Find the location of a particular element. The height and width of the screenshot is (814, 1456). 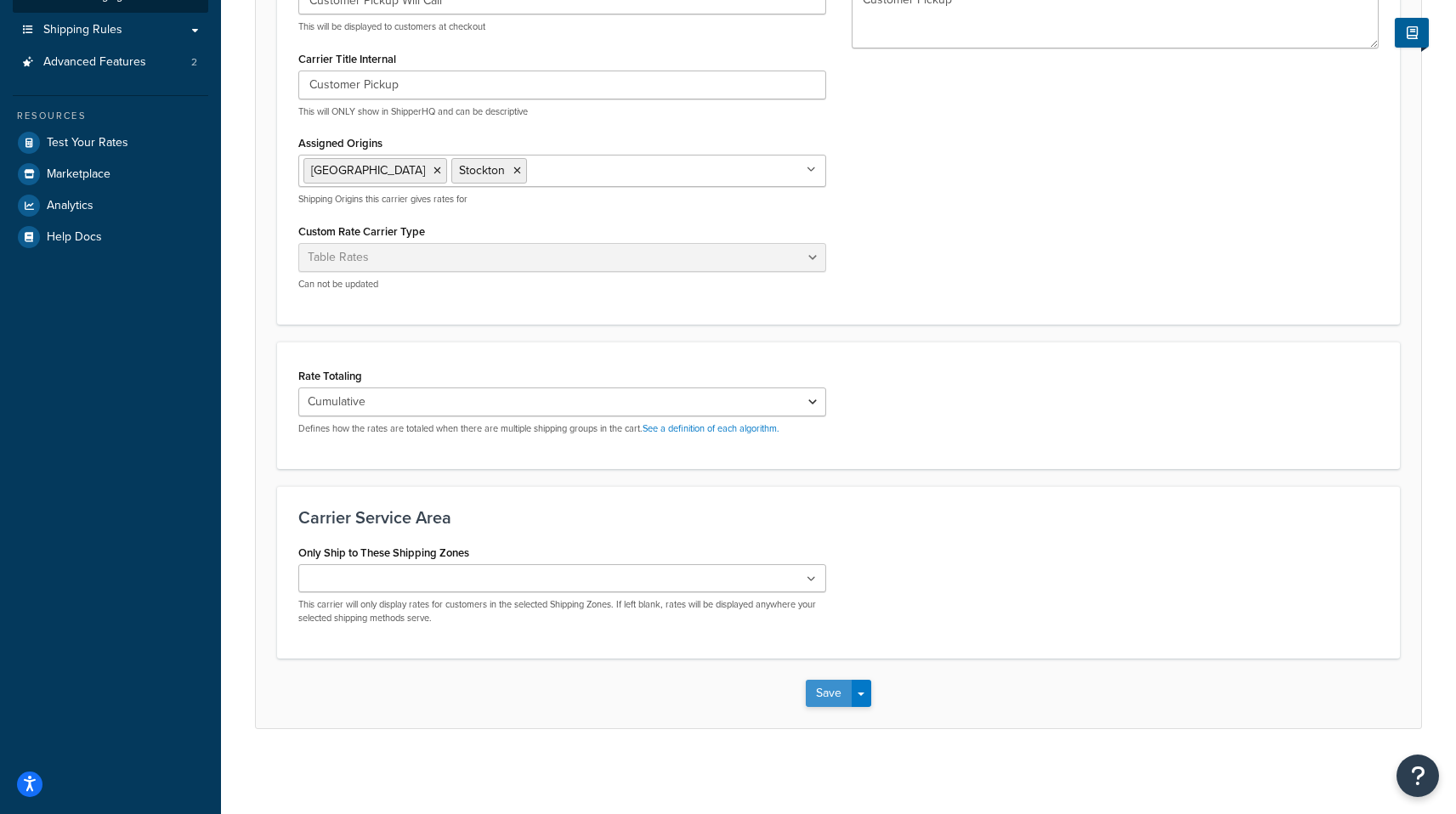

button: Save is located at coordinates (829, 693).